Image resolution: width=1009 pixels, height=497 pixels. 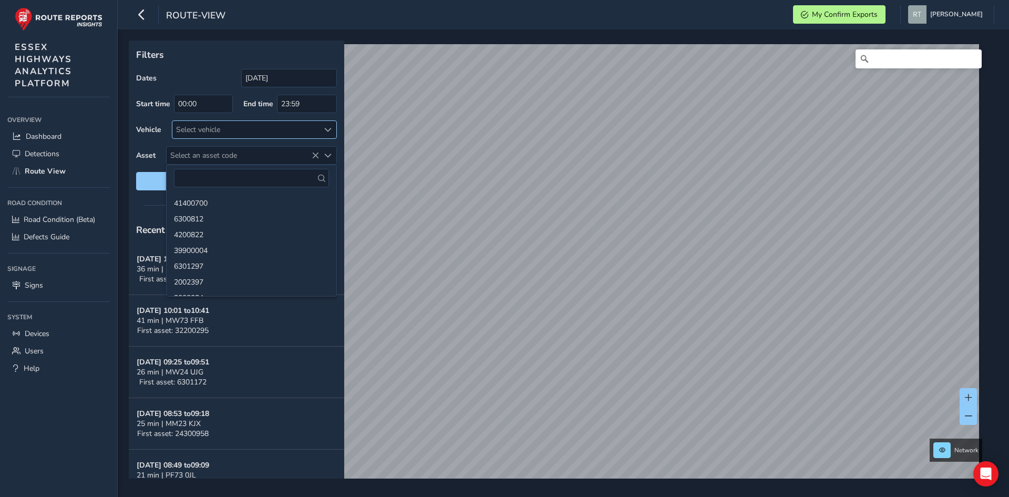 What do you see at coordinates (58, 19) in the screenshot?
I see `img: rr logo` at bounding box center [58, 19].